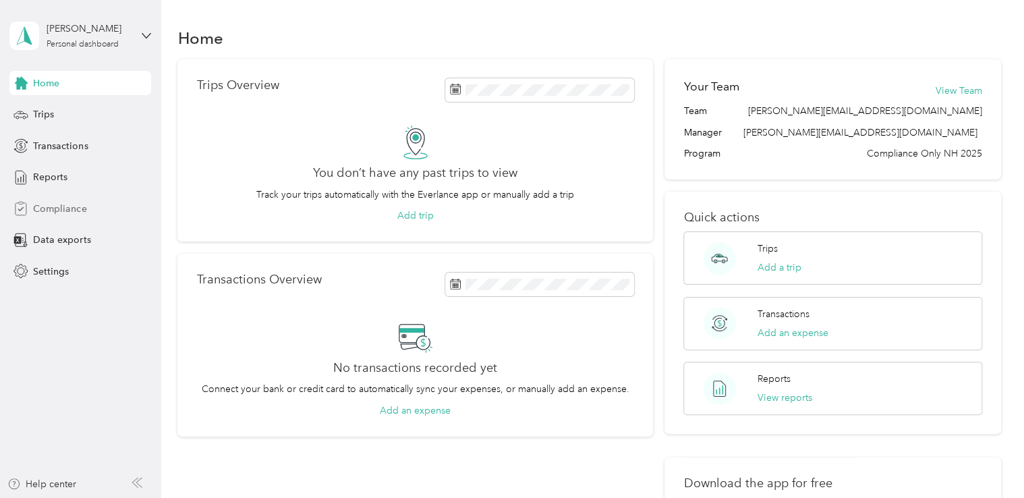  Describe the element at coordinates (784, 397) in the screenshot. I see `button: View reports` at that location.